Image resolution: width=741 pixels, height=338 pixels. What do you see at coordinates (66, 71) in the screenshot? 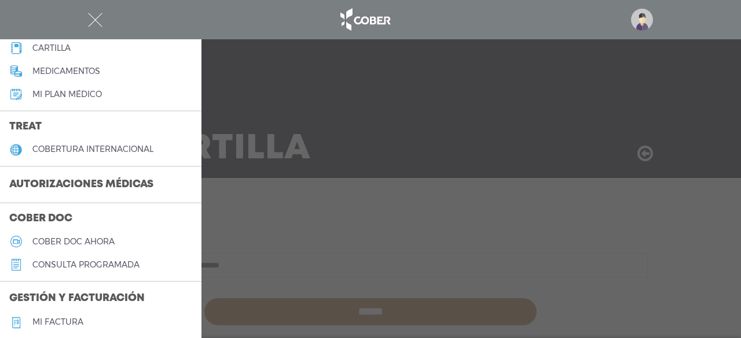
I see `h5: medicamentos` at bounding box center [66, 71].